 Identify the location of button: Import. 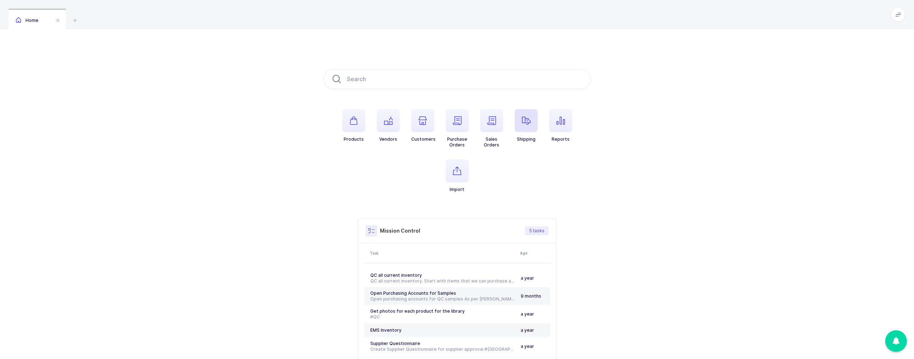
(457, 176).